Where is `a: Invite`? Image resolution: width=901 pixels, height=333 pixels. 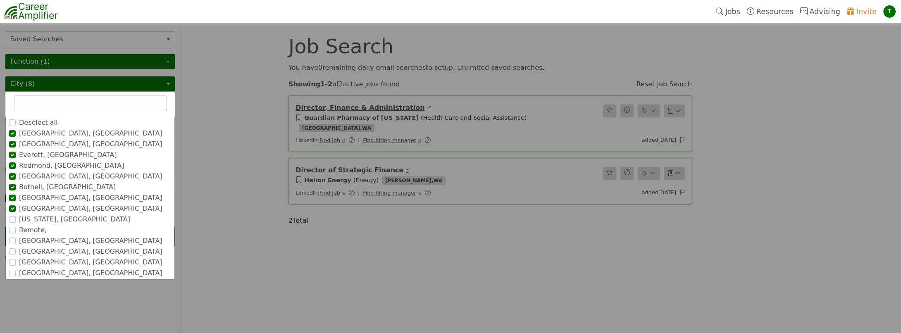
a: Invite is located at coordinates (862, 12).